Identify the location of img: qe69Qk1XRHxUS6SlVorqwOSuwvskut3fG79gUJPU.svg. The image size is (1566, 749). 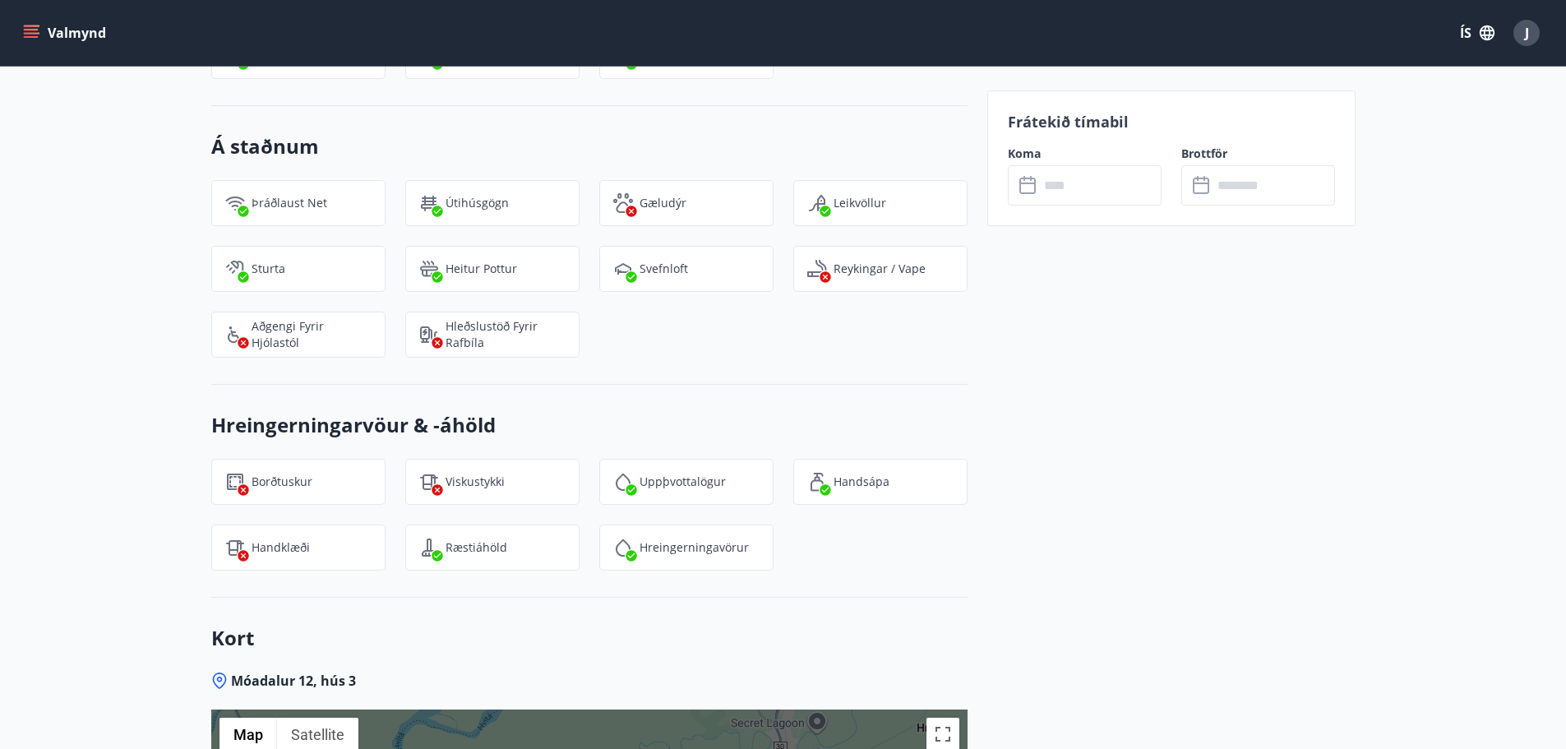
(817, 203).